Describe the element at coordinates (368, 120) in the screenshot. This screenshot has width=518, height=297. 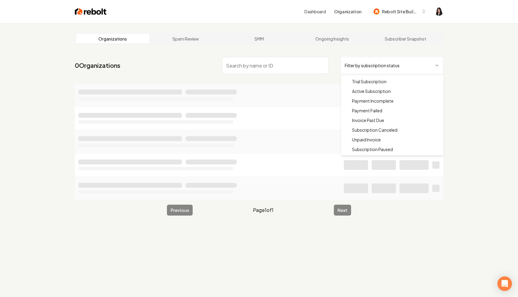
I see `span: Invoice Past Due` at that location.